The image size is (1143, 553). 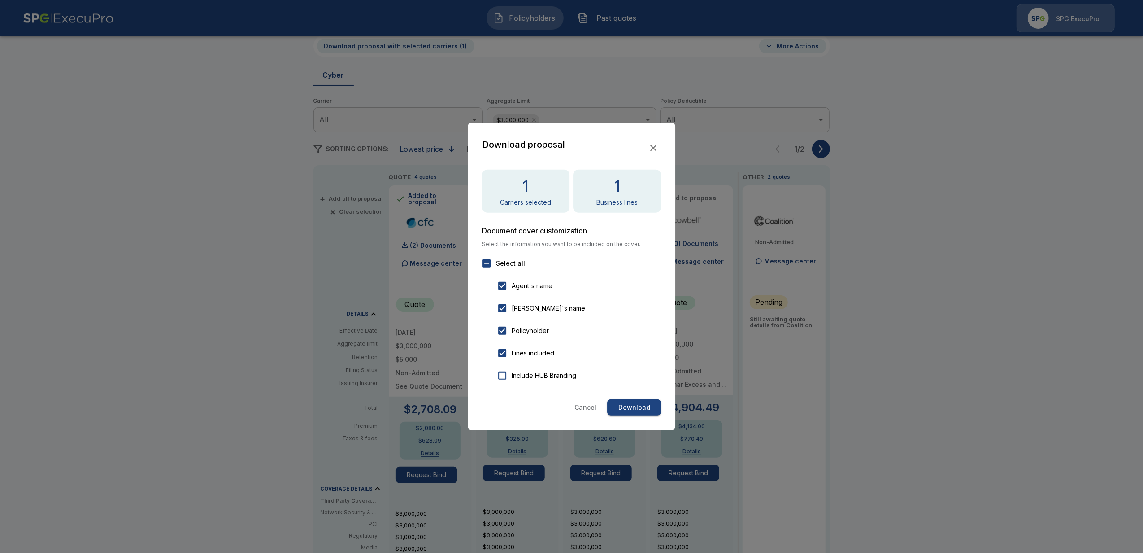 What do you see at coordinates (617, 202) in the screenshot?
I see `p: Business lines` at bounding box center [617, 202].